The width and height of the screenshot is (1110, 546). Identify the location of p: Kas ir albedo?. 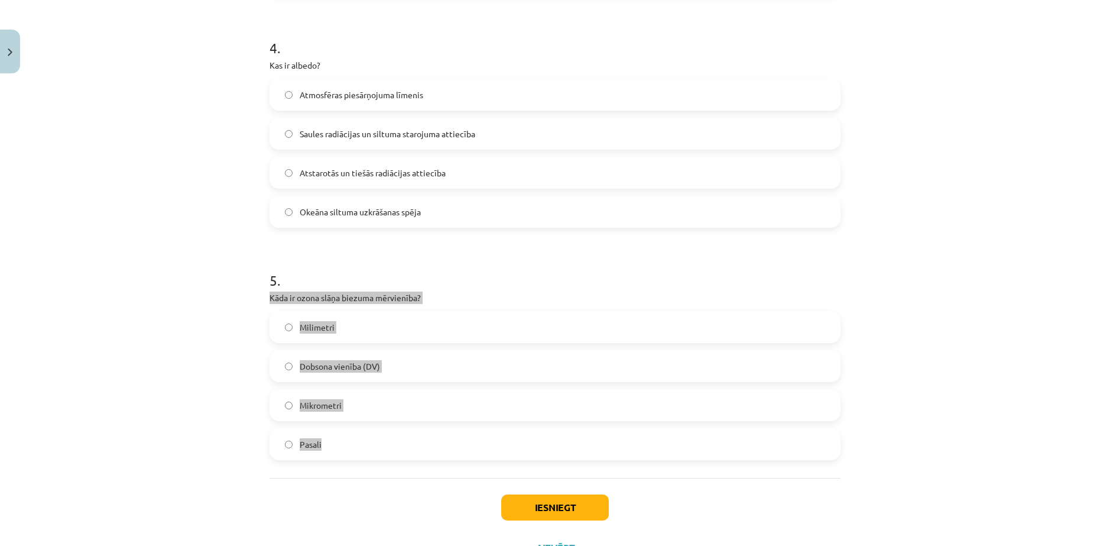
(555, 65).